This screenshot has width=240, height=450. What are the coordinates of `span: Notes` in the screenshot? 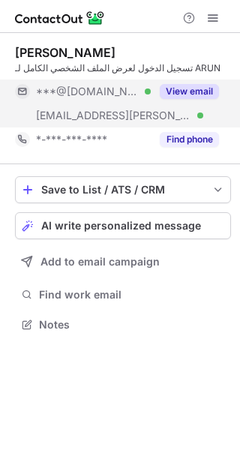 It's located at (132, 325).